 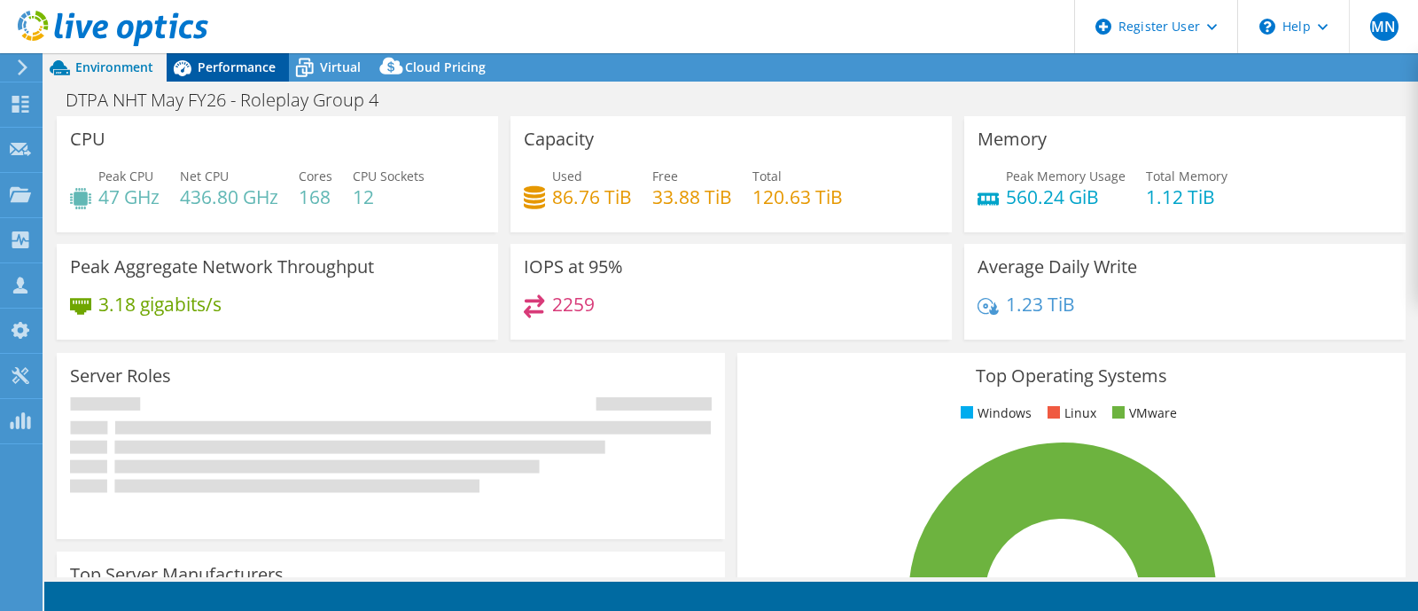 I want to click on h3: CPU, so click(x=88, y=139).